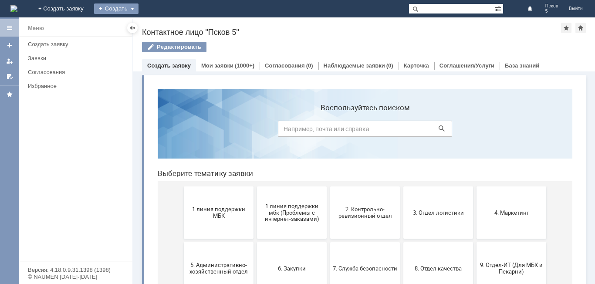  Describe the element at coordinates (68, 131) in the screenshot. I see `button: 1 линия поддержки МБК` at that location.